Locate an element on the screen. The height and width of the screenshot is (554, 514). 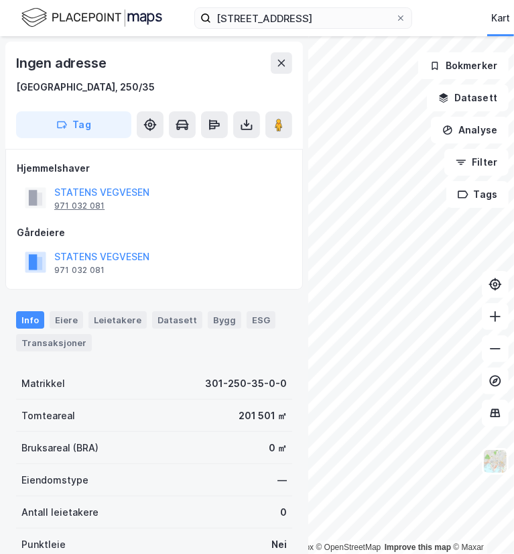
img: Z is located at coordinates (495, 461).